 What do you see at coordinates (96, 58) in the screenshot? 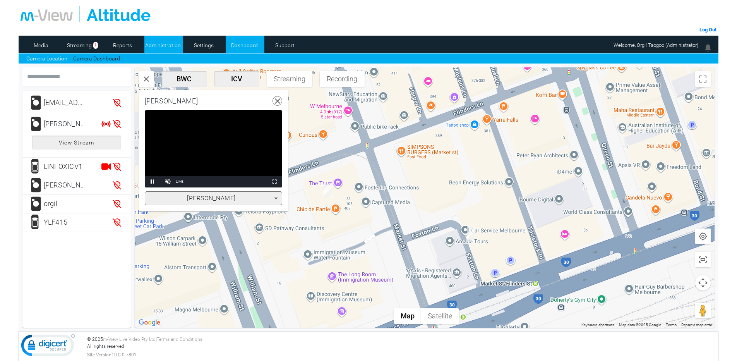
I see `a: Camera Dashboard` at bounding box center [96, 58].